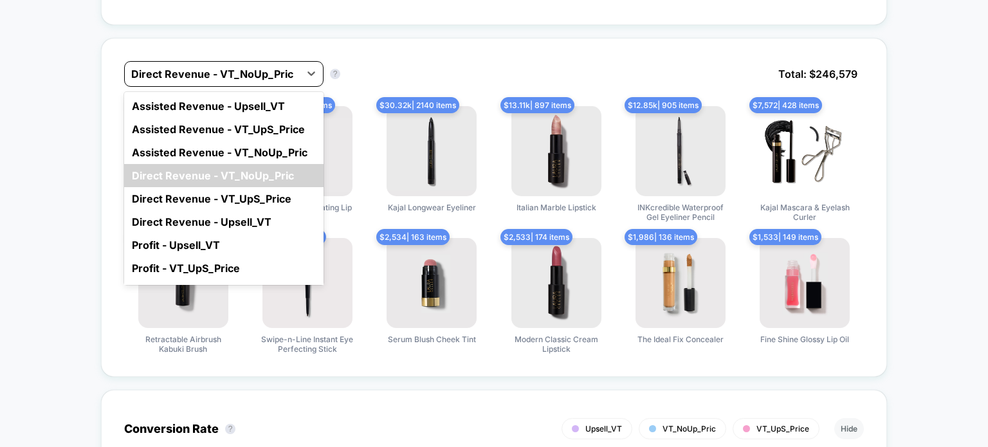 The image size is (988, 447). Describe the element at coordinates (603, 428) in the screenshot. I see `span: Upsell_VT` at that location.